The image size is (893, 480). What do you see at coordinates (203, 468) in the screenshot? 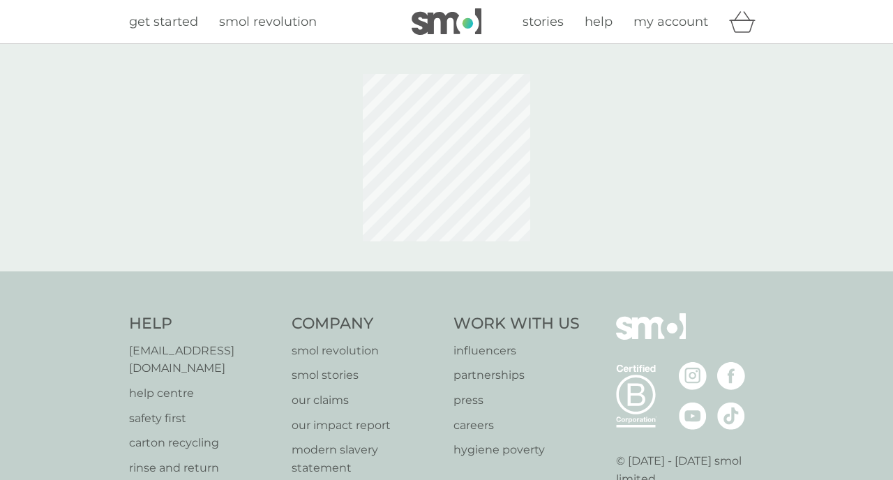
I see `a: rinse and return` at bounding box center [203, 468].